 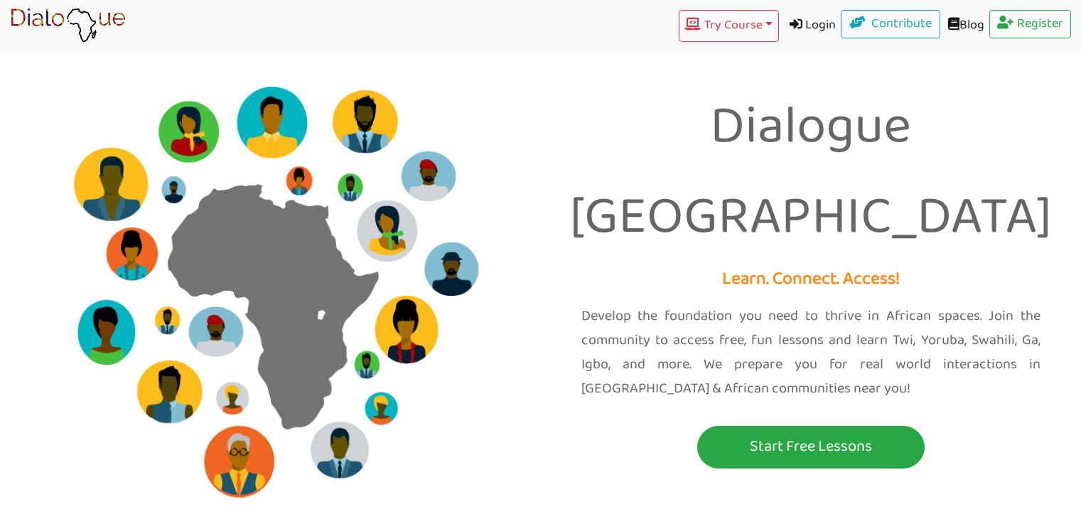 I want to click on a: Start Free Lessons, so click(x=811, y=447).